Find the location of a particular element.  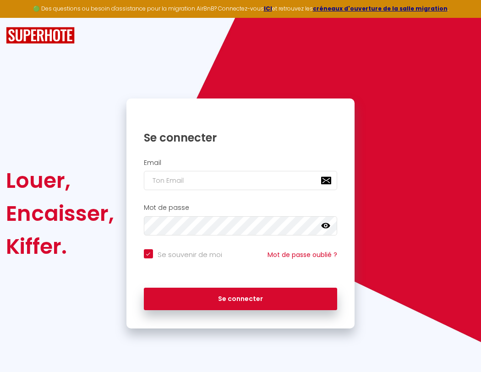

a: créneaux d'ouverture de la salle migration is located at coordinates (380, 8).